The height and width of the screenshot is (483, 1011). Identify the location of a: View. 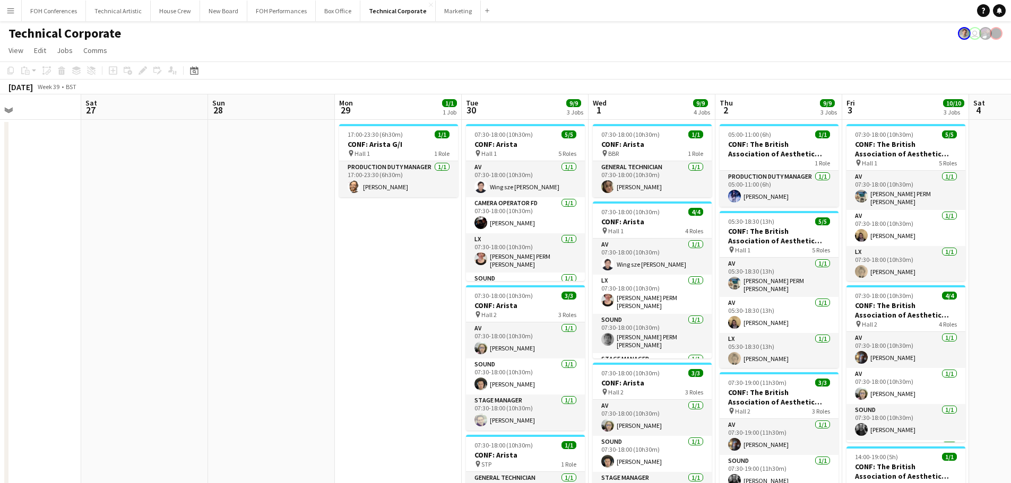
(16, 50).